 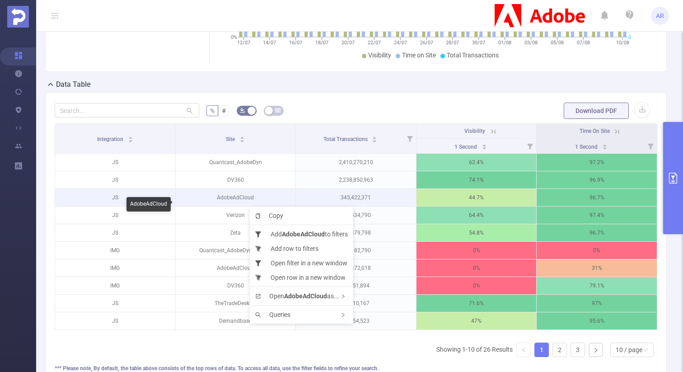 I want to click on span: Total Transactions, so click(x=472, y=55).